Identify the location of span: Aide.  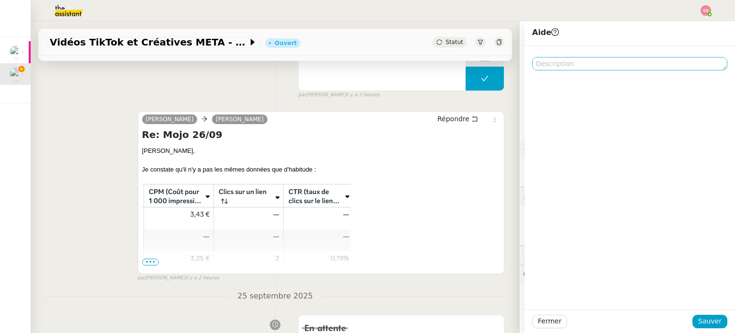
(545, 32).